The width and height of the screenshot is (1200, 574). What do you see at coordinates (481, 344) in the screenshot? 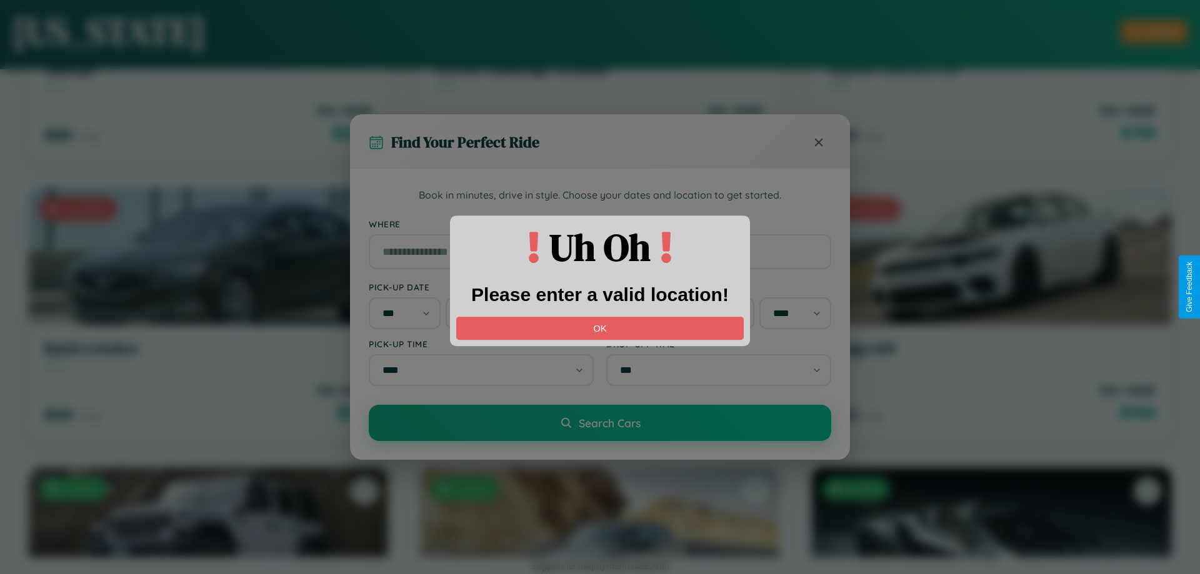
I see `label: Pick-up Time` at bounding box center [481, 344].